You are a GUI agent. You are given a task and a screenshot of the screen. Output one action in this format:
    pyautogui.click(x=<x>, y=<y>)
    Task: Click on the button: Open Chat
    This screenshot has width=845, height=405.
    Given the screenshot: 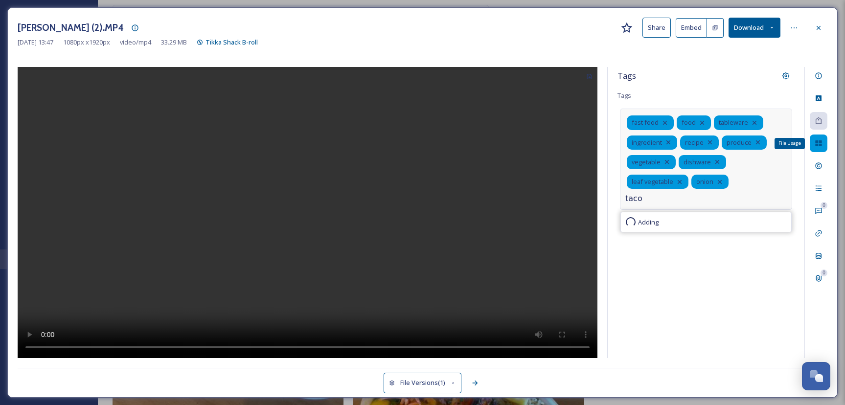 What is the action you would take?
    pyautogui.click(x=816, y=376)
    